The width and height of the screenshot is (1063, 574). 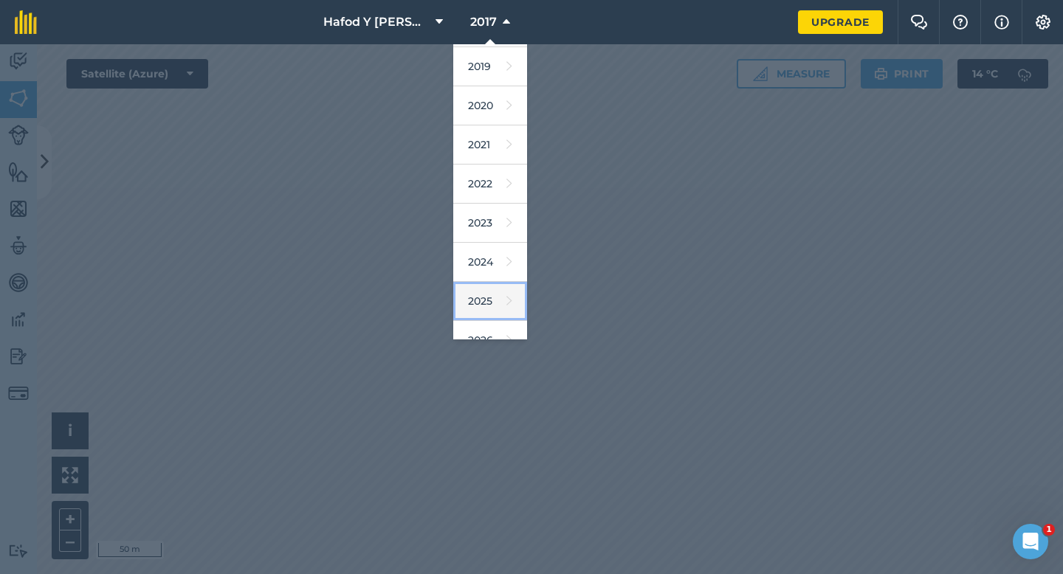 What do you see at coordinates (1043, 22) in the screenshot?
I see `img: A cog icon` at bounding box center [1043, 22].